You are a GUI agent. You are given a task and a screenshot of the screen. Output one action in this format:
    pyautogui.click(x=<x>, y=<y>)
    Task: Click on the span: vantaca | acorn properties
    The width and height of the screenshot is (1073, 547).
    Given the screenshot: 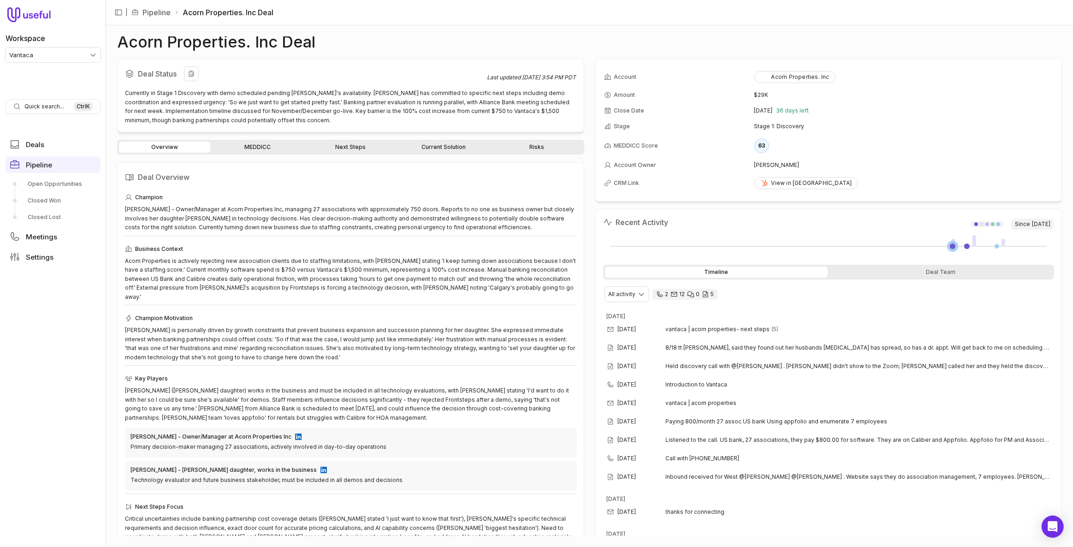 What is the action you would take?
    pyautogui.click(x=701, y=403)
    